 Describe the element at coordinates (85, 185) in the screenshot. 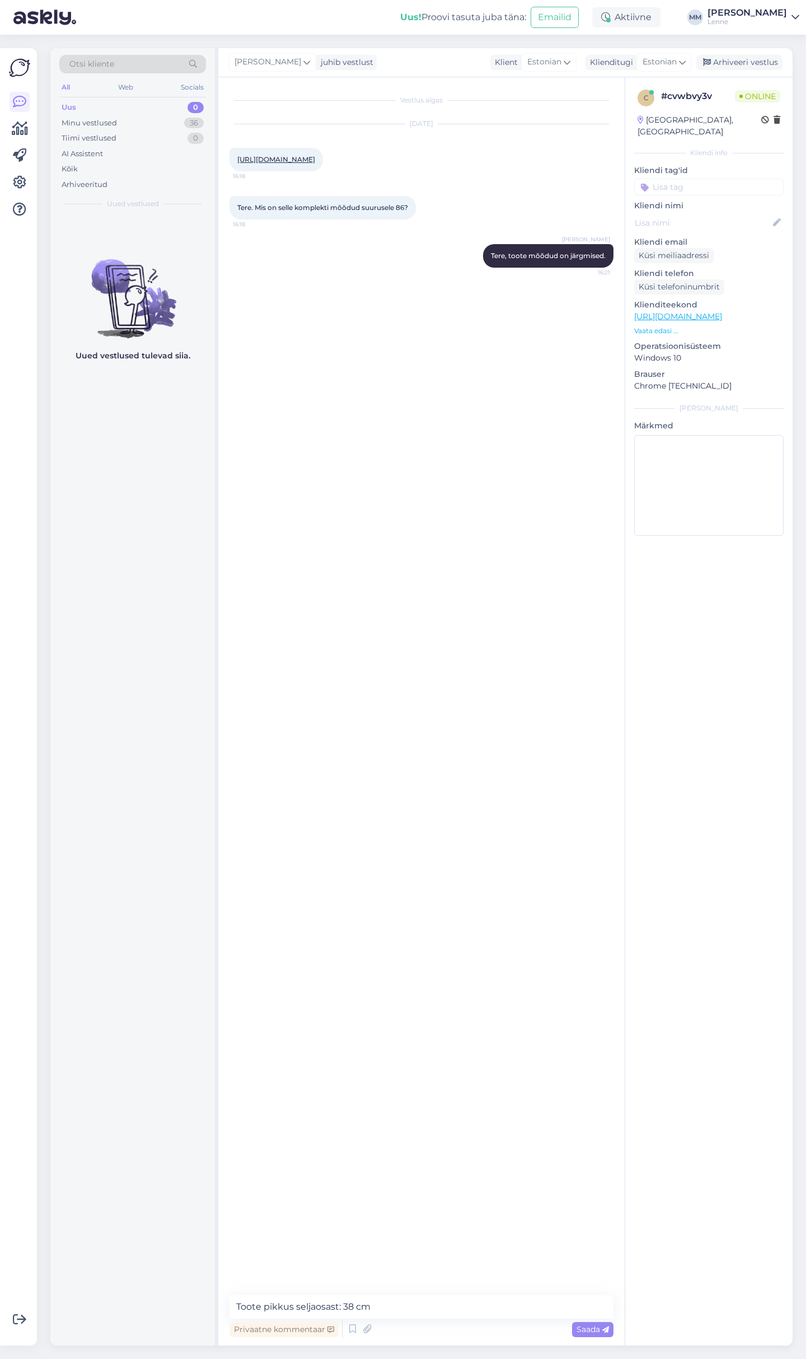

I see `div: Arhiveeritud` at that location.